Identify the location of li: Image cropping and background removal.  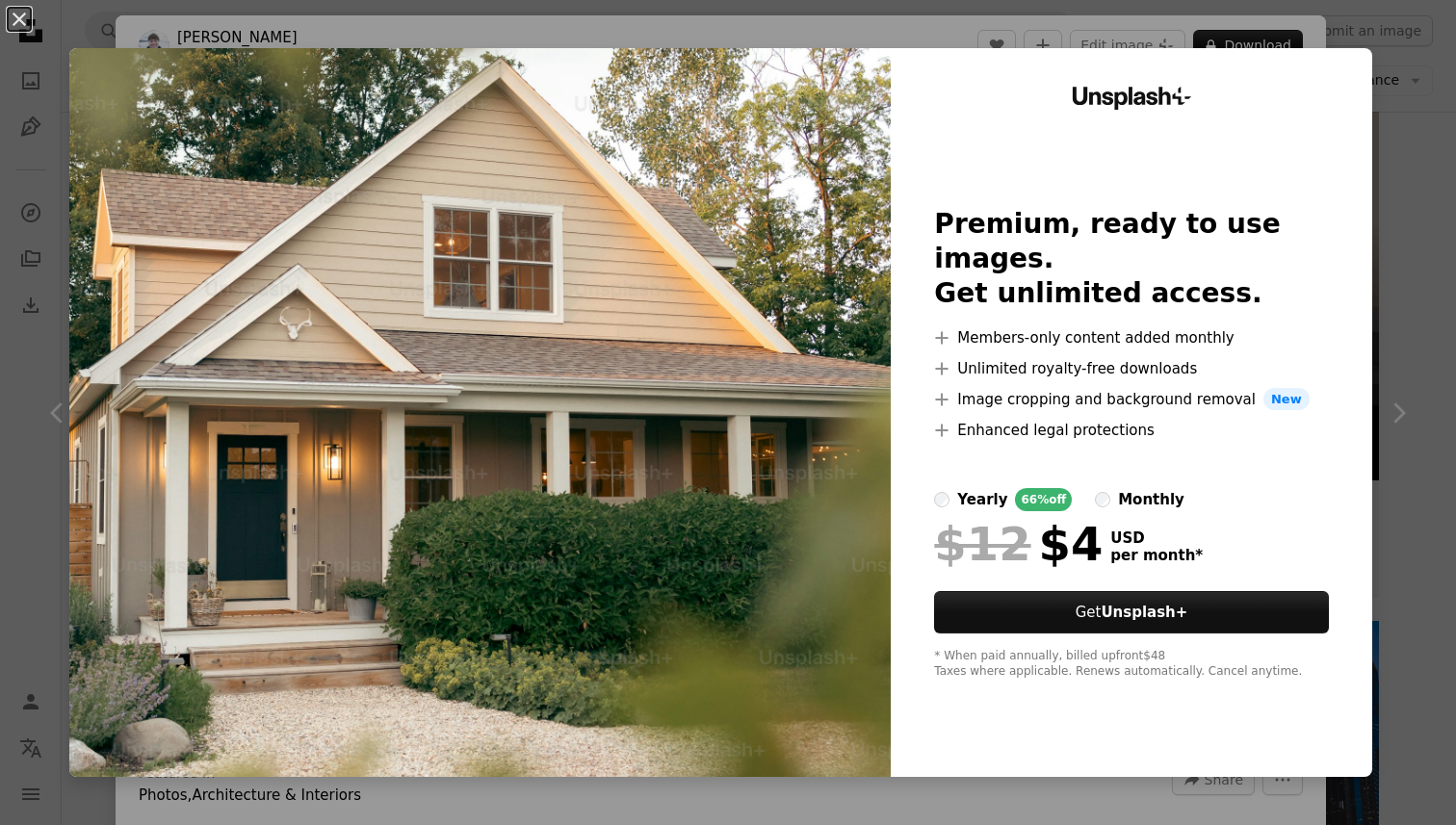
(1130, 400).